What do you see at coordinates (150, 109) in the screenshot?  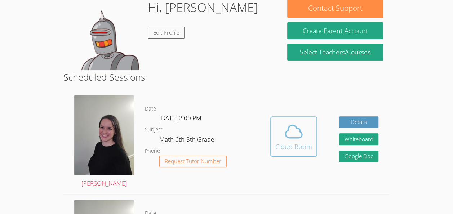 I see `dt: Date` at bounding box center [150, 109].